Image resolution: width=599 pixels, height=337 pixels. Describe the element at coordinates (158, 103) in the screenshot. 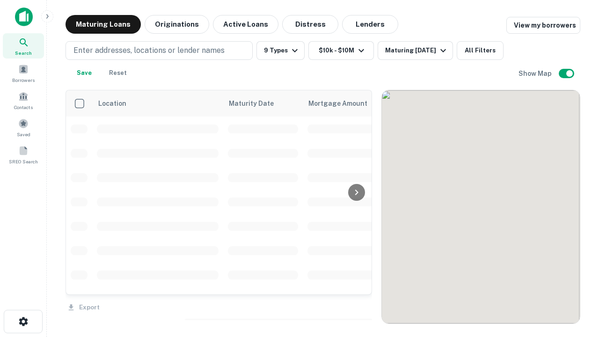

I see `th: Location` at that location.